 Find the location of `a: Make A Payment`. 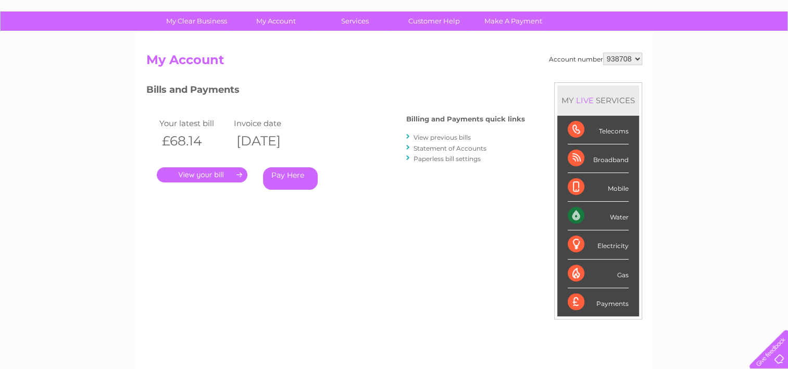

a: Make A Payment is located at coordinates (513, 21).